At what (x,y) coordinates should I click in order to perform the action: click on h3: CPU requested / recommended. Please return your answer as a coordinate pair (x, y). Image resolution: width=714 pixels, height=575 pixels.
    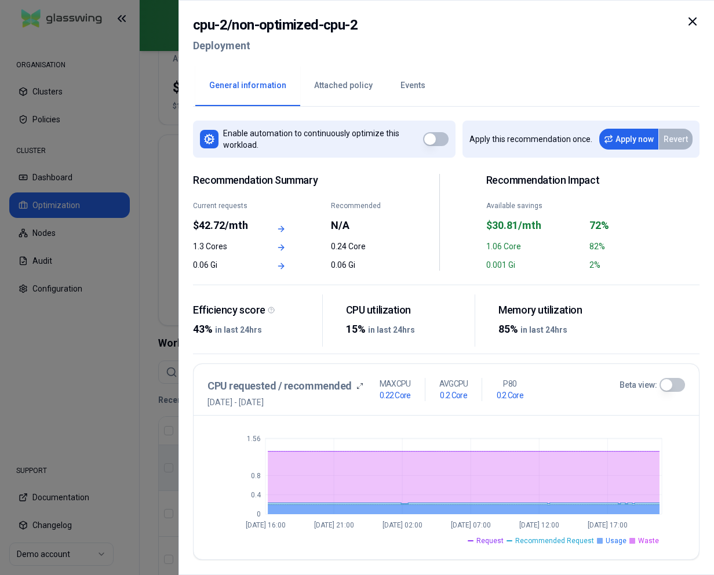
    Looking at the image, I should click on (280, 386).